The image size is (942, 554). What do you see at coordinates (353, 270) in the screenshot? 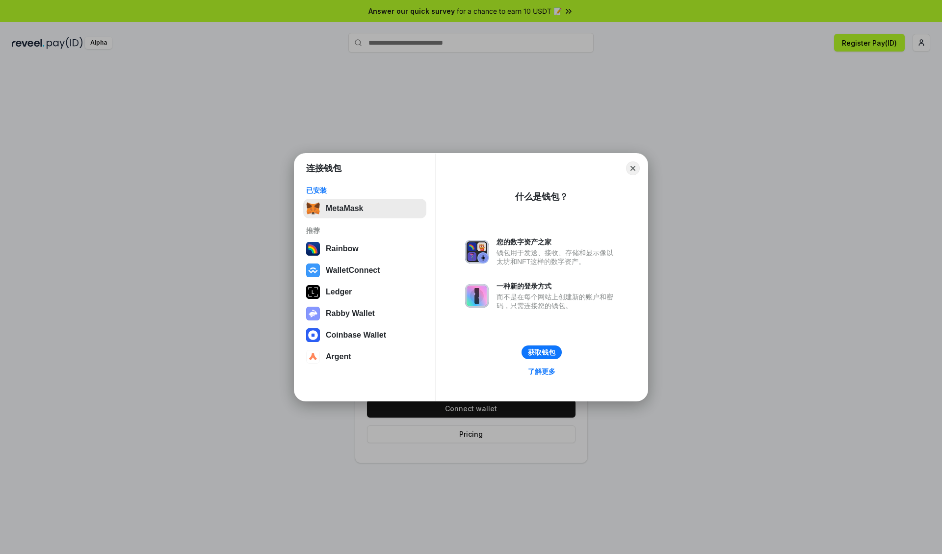
I see `div: WalletConnect` at bounding box center [353, 270].